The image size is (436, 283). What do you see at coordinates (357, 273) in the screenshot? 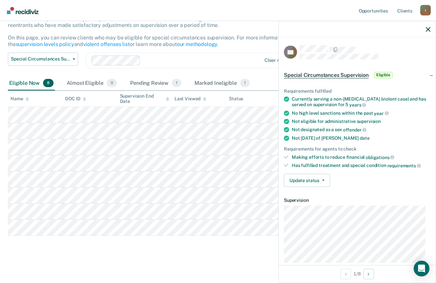
I see `div: 1 / 8` at bounding box center [357, 273].